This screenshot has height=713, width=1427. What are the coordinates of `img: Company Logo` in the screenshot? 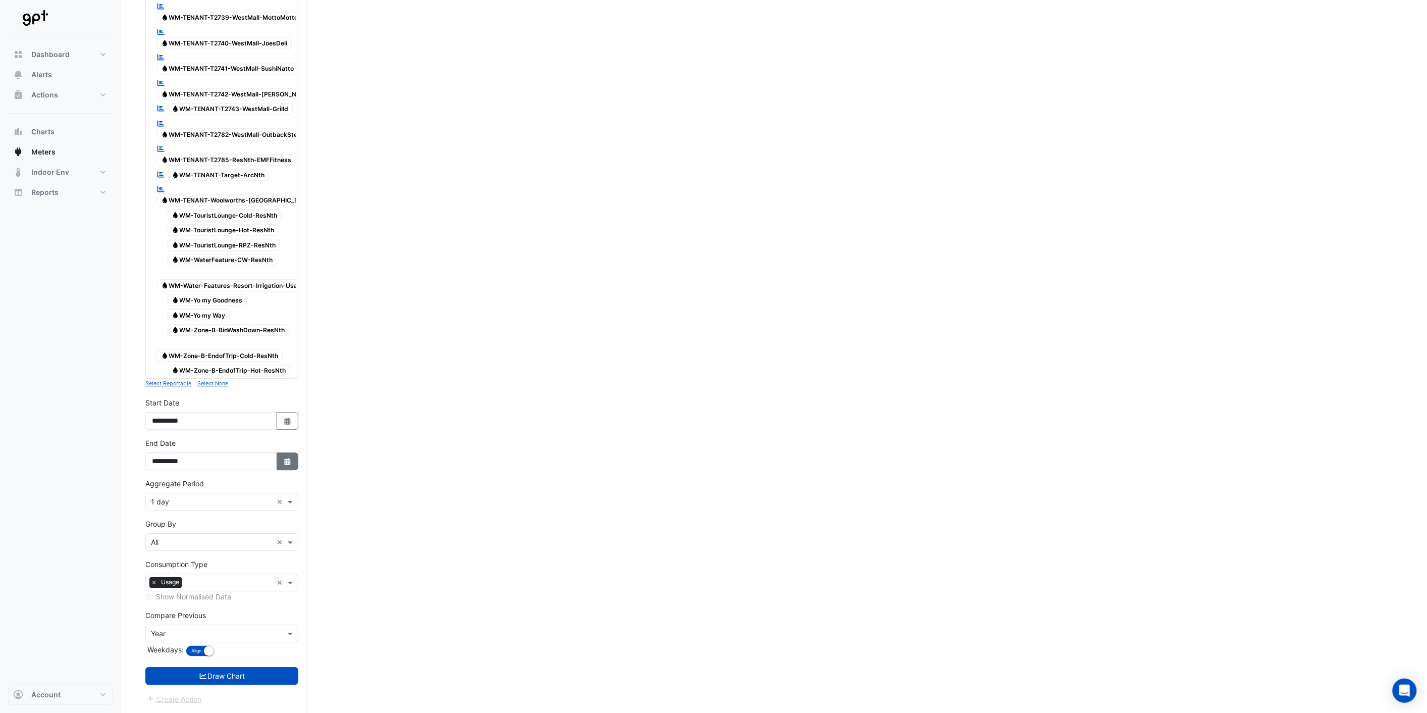 It's located at (35, 18).